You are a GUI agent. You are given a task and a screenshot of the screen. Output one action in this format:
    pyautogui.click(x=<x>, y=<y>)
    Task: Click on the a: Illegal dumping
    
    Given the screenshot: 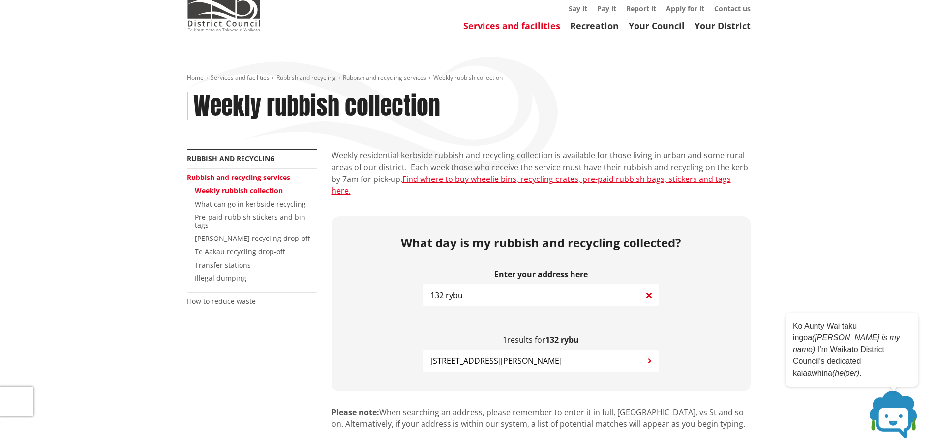 What is the action you would take?
    pyautogui.click(x=220, y=278)
    